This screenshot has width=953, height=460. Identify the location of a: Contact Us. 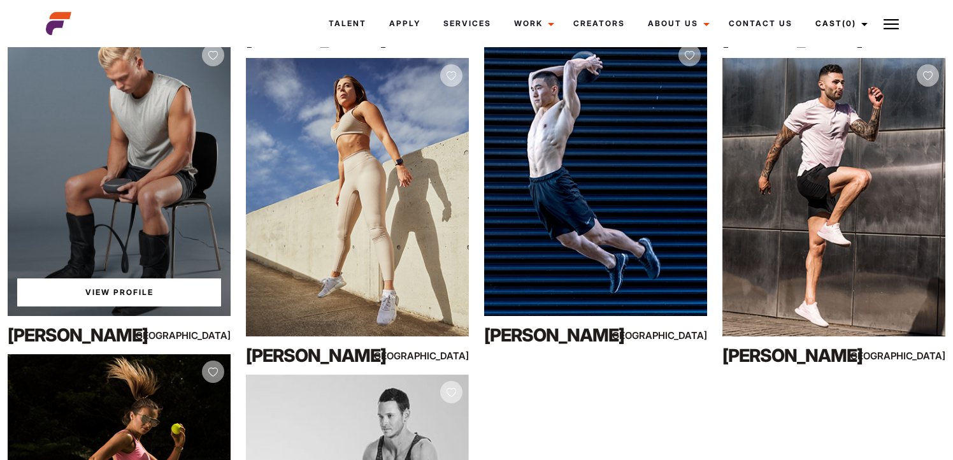
(761, 24).